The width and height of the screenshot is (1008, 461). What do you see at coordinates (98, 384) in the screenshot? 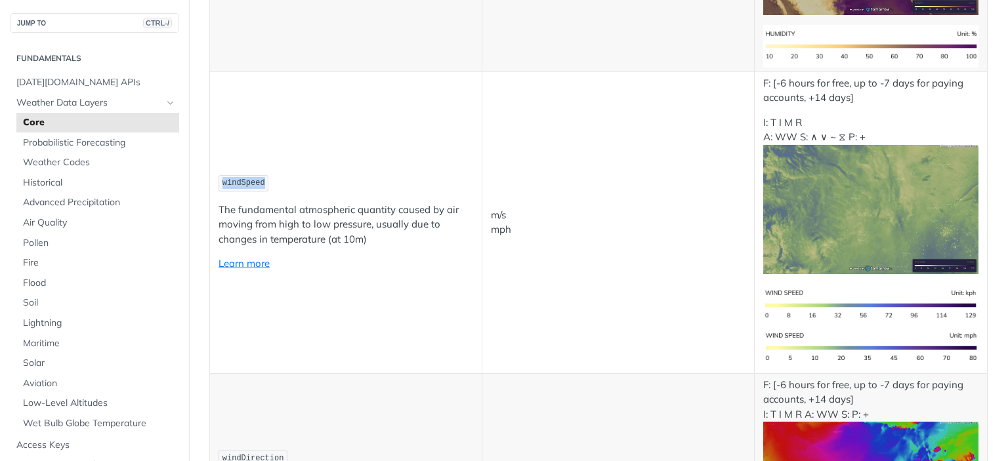
I see `a: Aviation` at bounding box center [98, 384].